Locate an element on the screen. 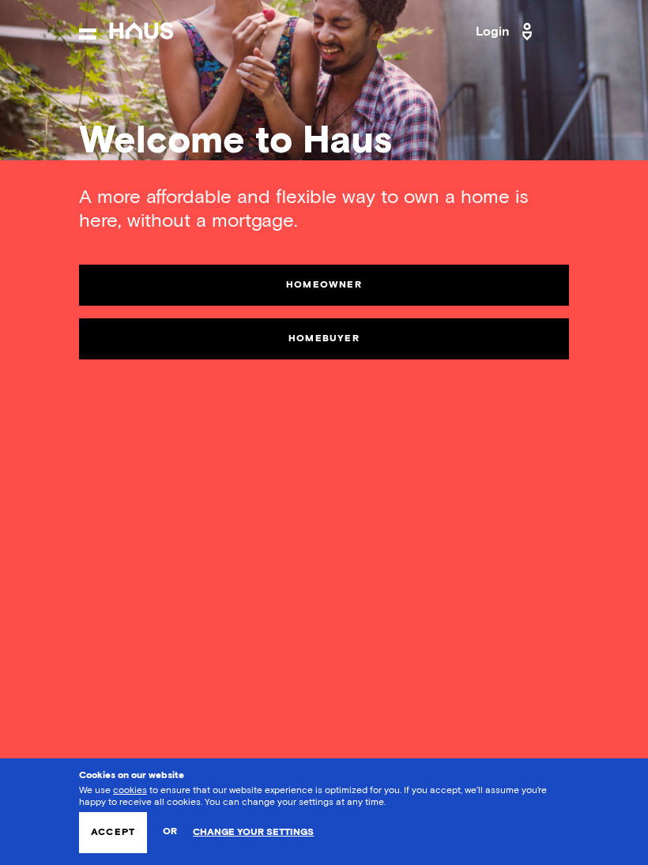 The image size is (648, 865). a: Homebuyer is located at coordinates (324, 339).